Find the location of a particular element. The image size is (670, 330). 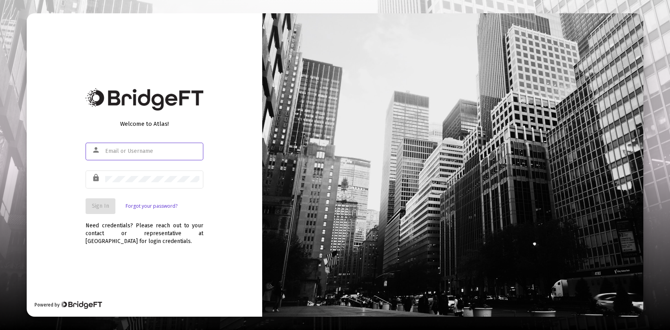

input: Email or Username is located at coordinates (152, 152).